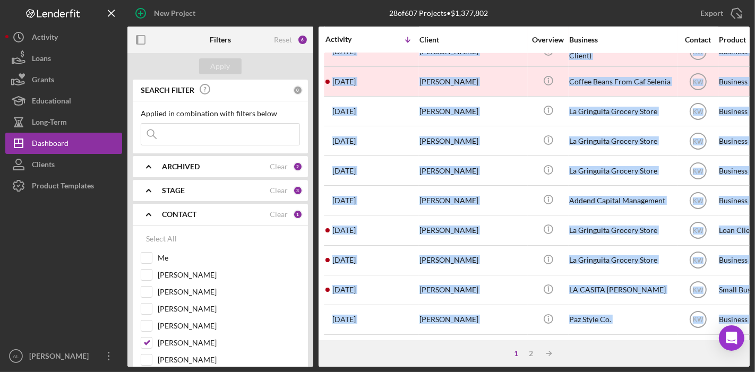 Image resolution: width=755 pixels, height=372 pixels. What do you see at coordinates (303, 40) in the screenshot?
I see `div: 6` at bounding box center [303, 40].